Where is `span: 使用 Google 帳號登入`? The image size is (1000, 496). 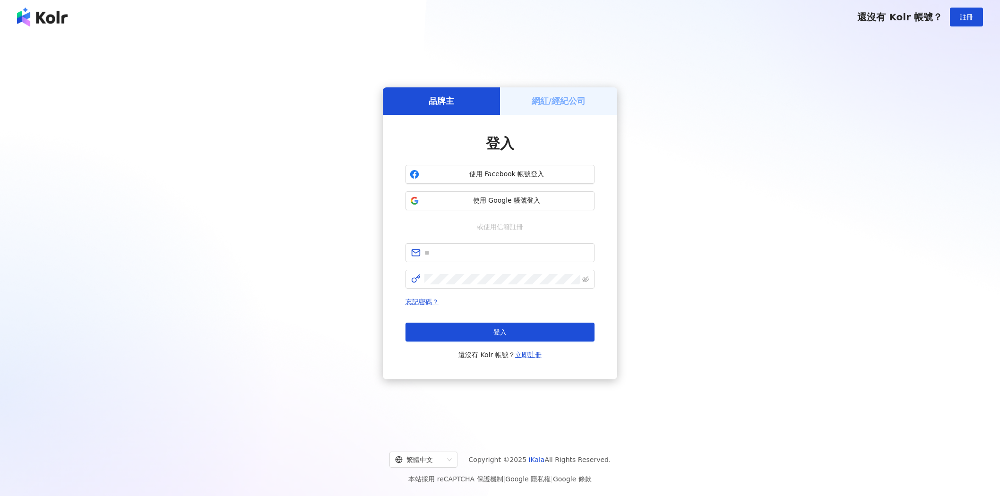 span: 使用 Google 帳號登入 is located at coordinates (507, 201).